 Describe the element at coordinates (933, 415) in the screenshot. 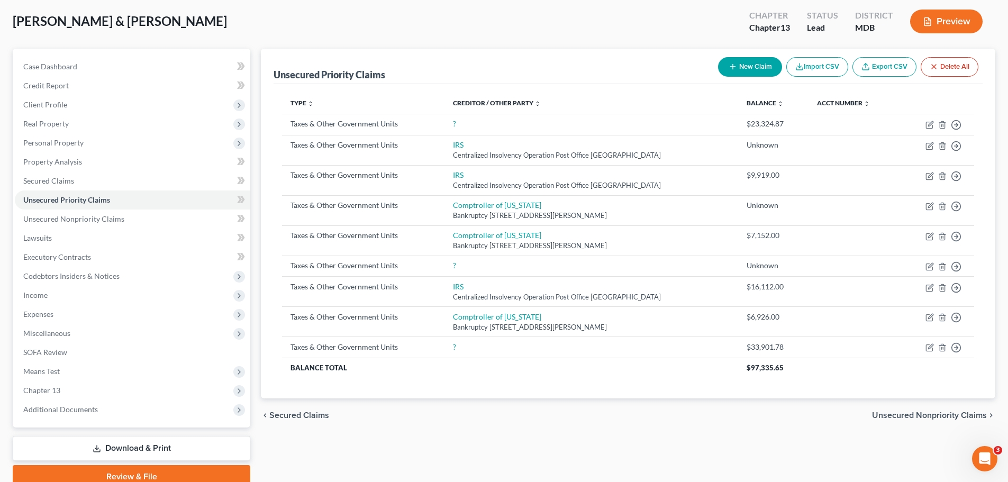

I see `button: Unsecured Nonpriority Claims chevron_right` at that location.